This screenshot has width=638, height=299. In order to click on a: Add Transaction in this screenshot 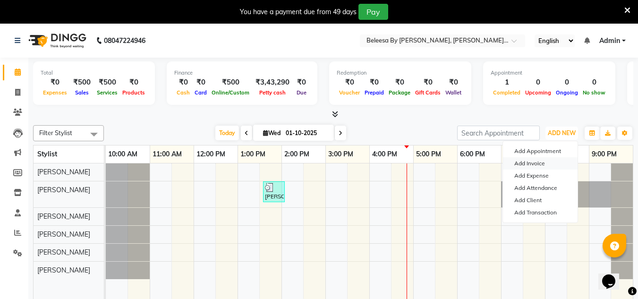, I will do `click(540, 213)`.